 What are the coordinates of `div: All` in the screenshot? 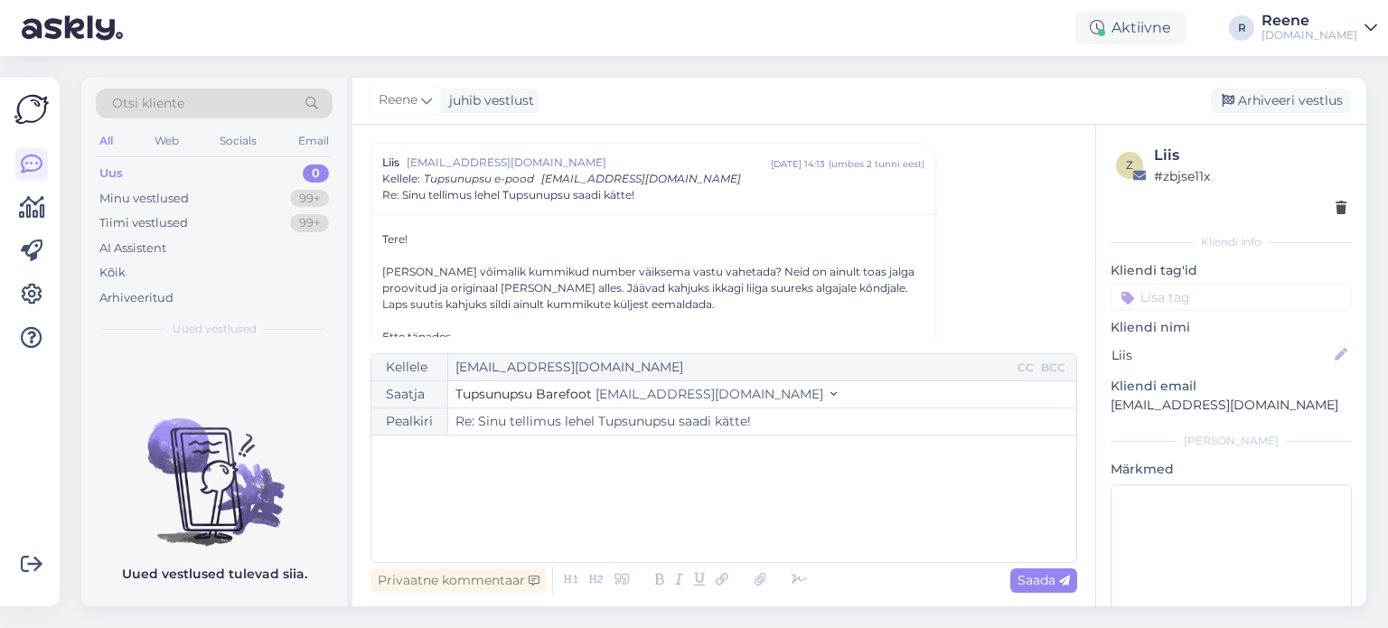 It's located at (106, 141).